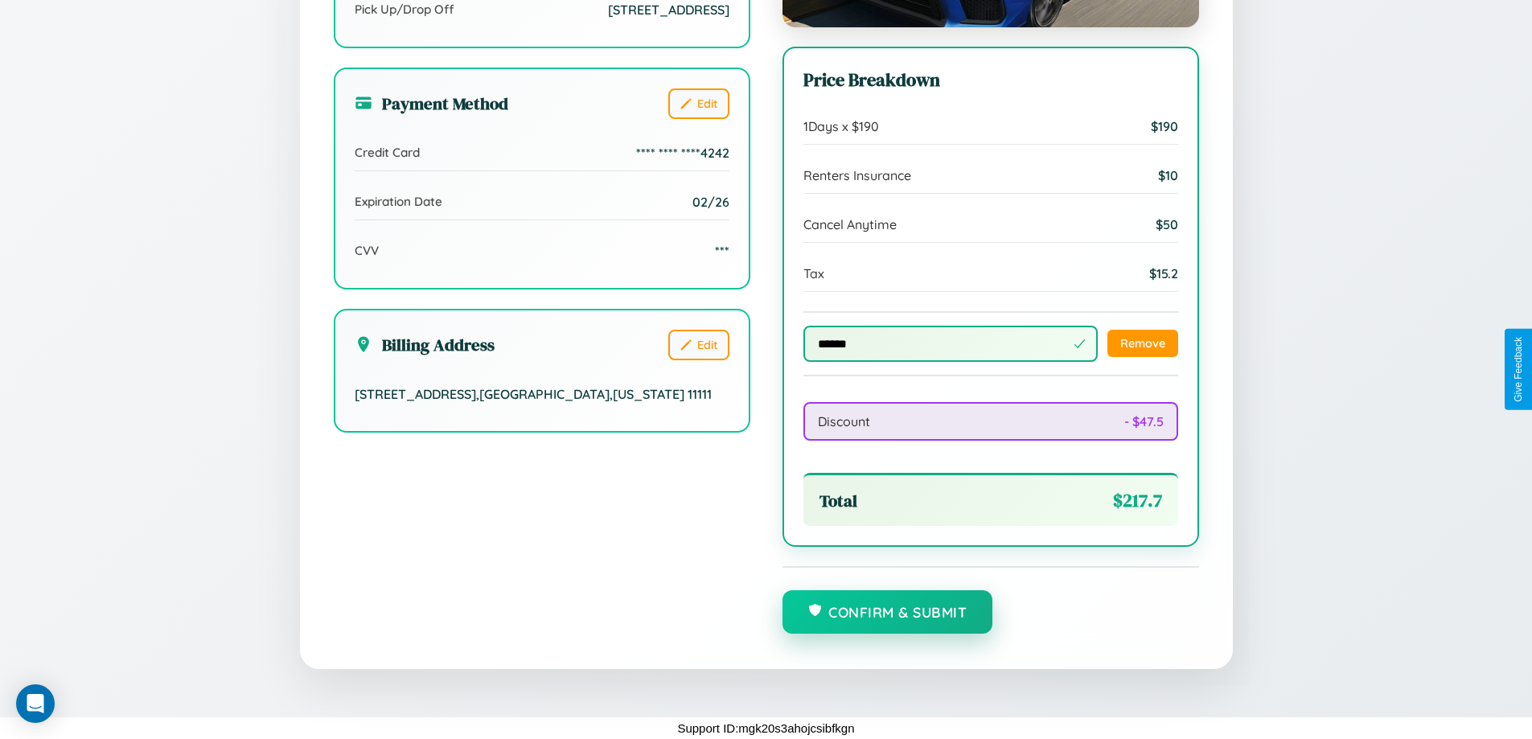  Describe the element at coordinates (424, 344) in the screenshot. I see `h3: Billing Address` at that location.